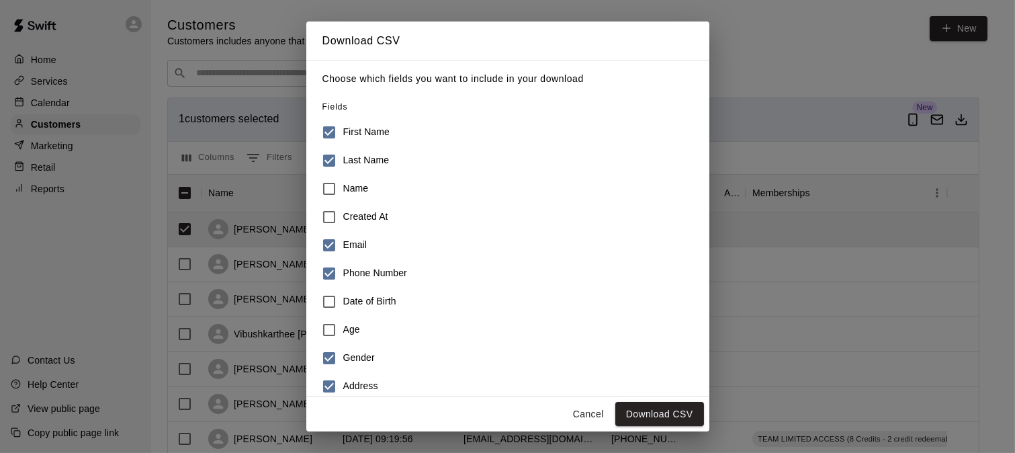 Image resolution: width=1015 pixels, height=453 pixels. I want to click on h6: Last Name, so click(366, 160).